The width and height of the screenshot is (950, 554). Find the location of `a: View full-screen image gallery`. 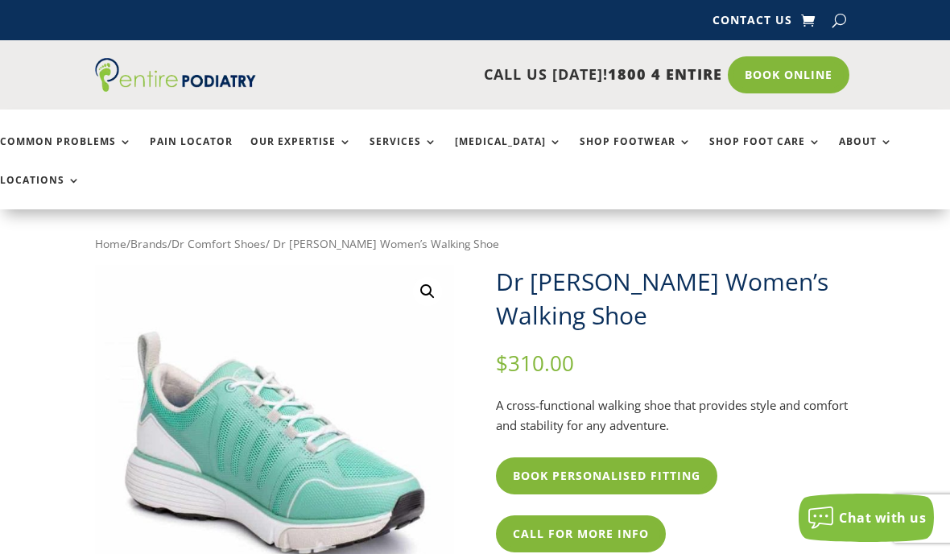

a: View full-screen image gallery is located at coordinates (427, 291).